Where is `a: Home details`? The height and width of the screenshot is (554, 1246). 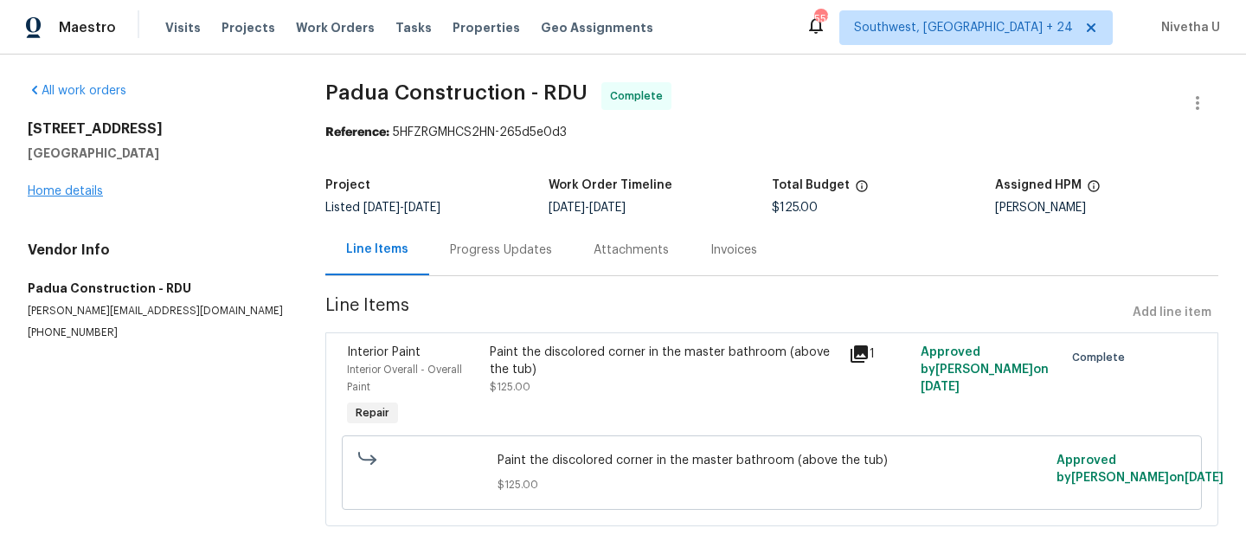
a: Home details is located at coordinates (65, 191).